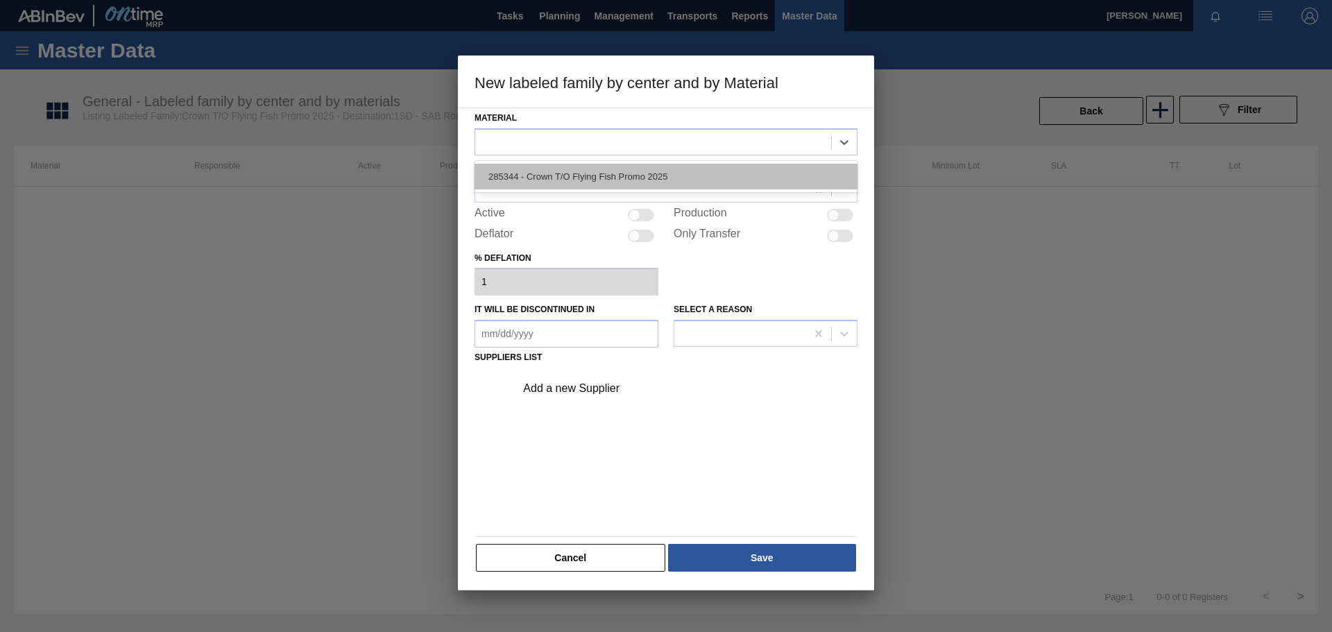 This screenshot has width=1332, height=632. What do you see at coordinates (494, 236) in the screenshot?
I see `label: Deflator` at bounding box center [494, 236].